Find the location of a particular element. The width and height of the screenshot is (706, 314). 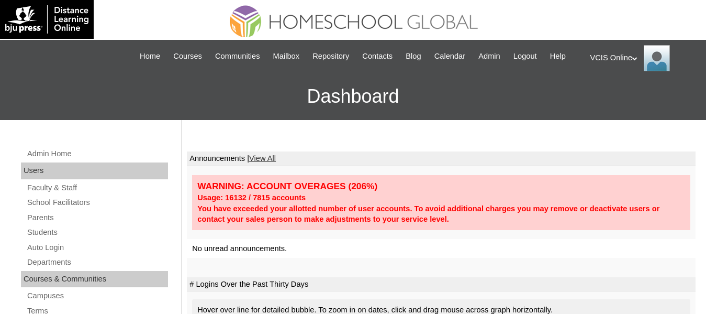

a: Students is located at coordinates (97, 232).